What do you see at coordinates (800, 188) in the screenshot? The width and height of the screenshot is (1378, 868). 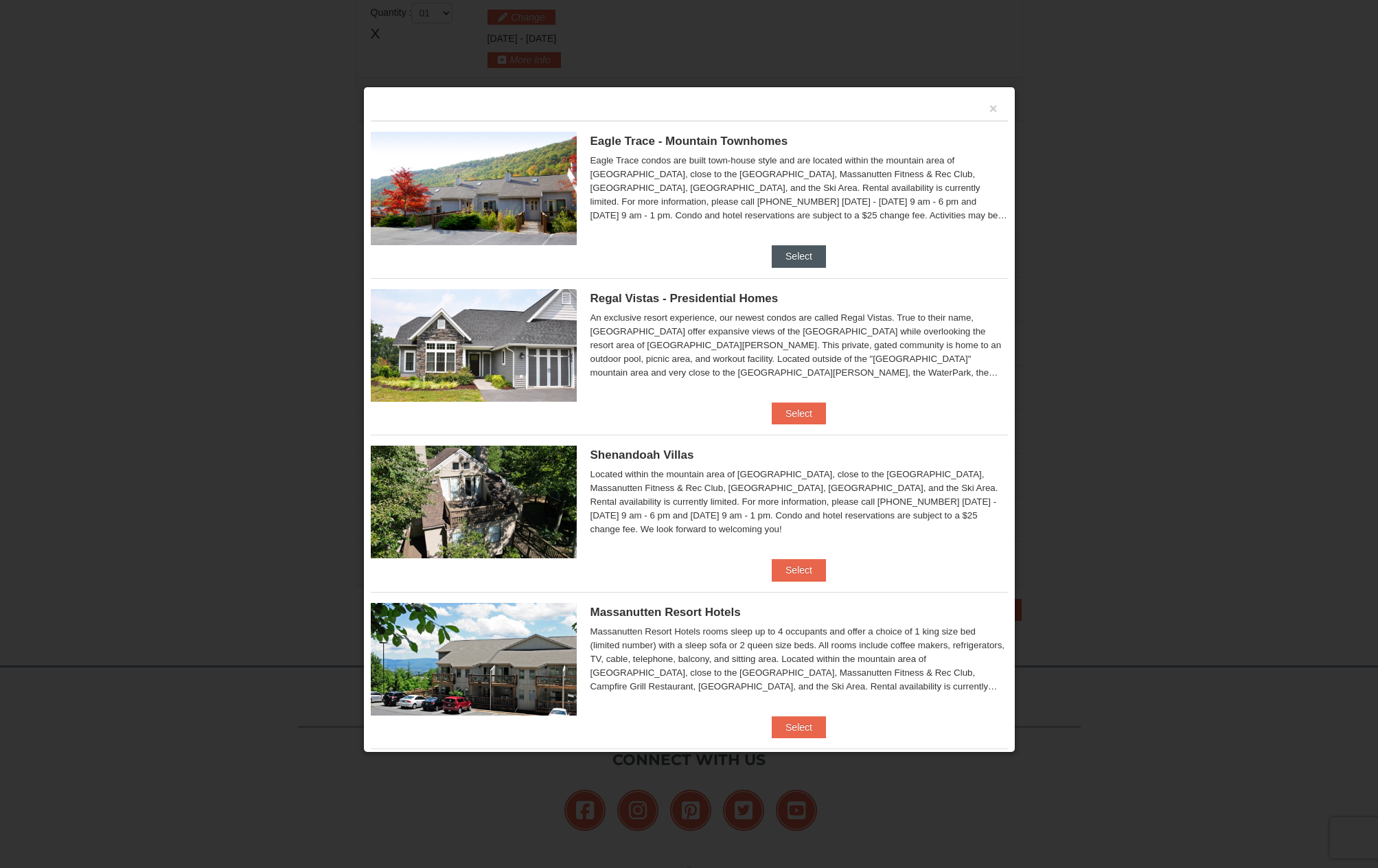 I see `div: Eagle Trace condos are built town-house style and are located within the mountain area of [GEOGRA...` at bounding box center [800, 188].